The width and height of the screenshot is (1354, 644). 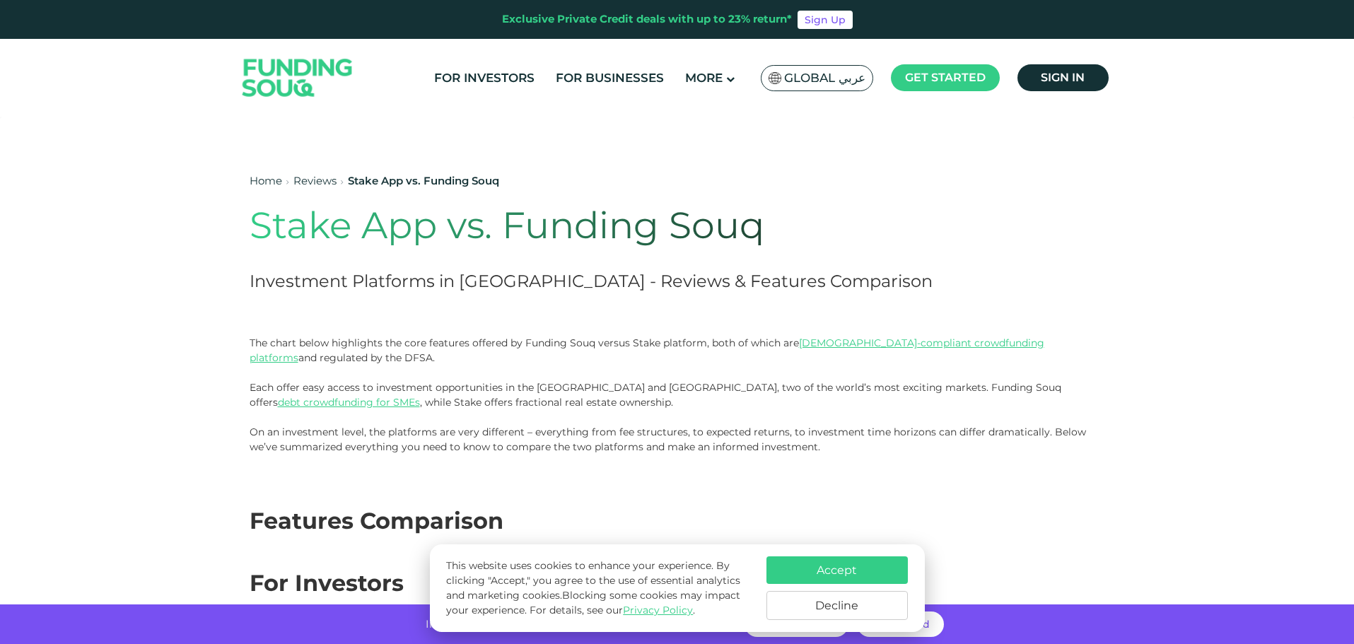 What do you see at coordinates (599, 588) in the screenshot?
I see `p: This website uses cookies to enhance your experience. By clicking "Accept," you agree to the use ...` at bounding box center [599, 588].